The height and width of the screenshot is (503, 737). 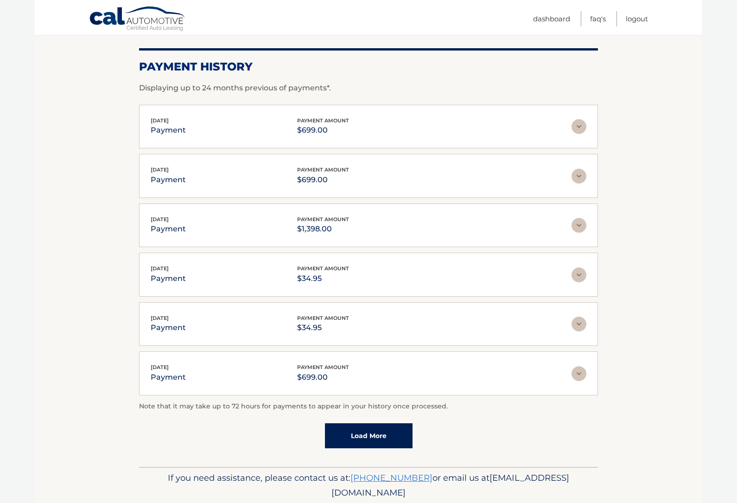 What do you see at coordinates (369, 67) in the screenshot?
I see `h2: Payment History` at bounding box center [369, 67].